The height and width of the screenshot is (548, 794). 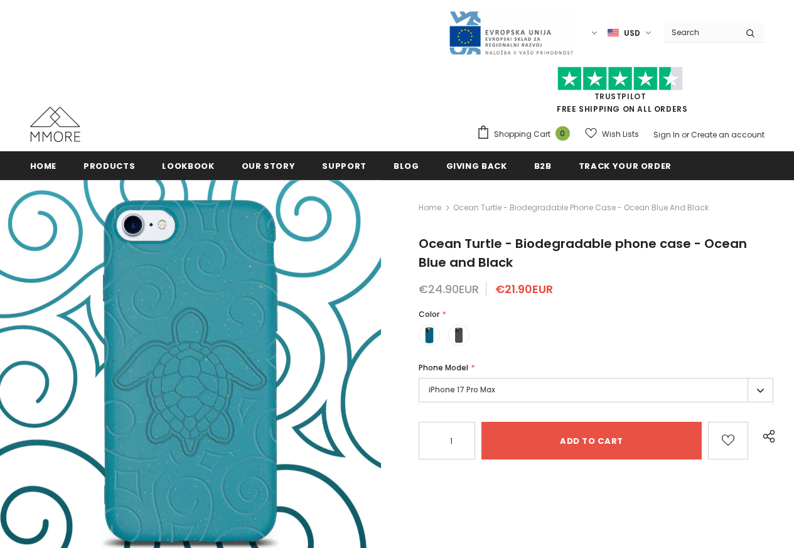 I want to click on a: Javni Razpis, so click(x=511, y=32).